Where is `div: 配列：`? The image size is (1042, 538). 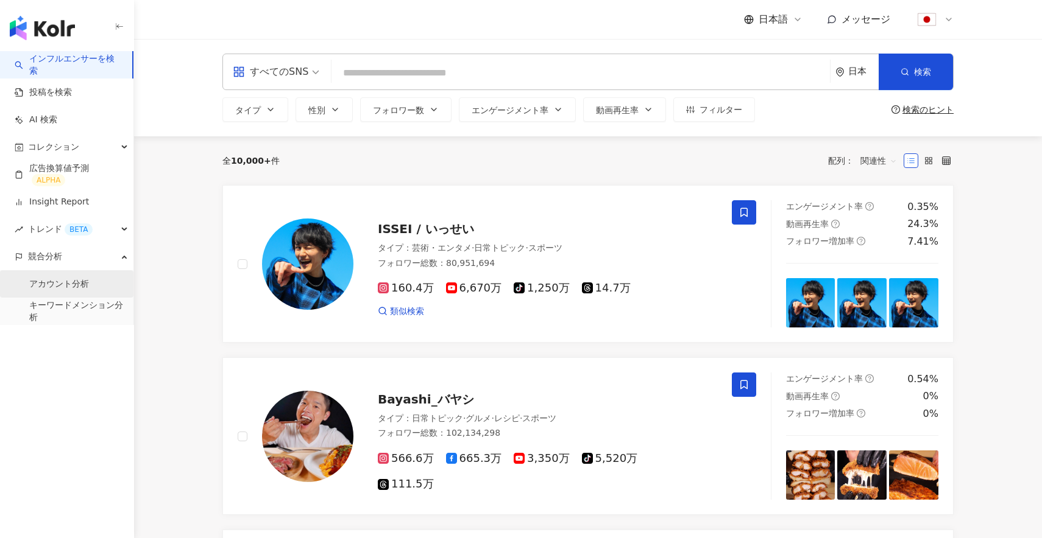
div: 配列： is located at coordinates (865, 161).